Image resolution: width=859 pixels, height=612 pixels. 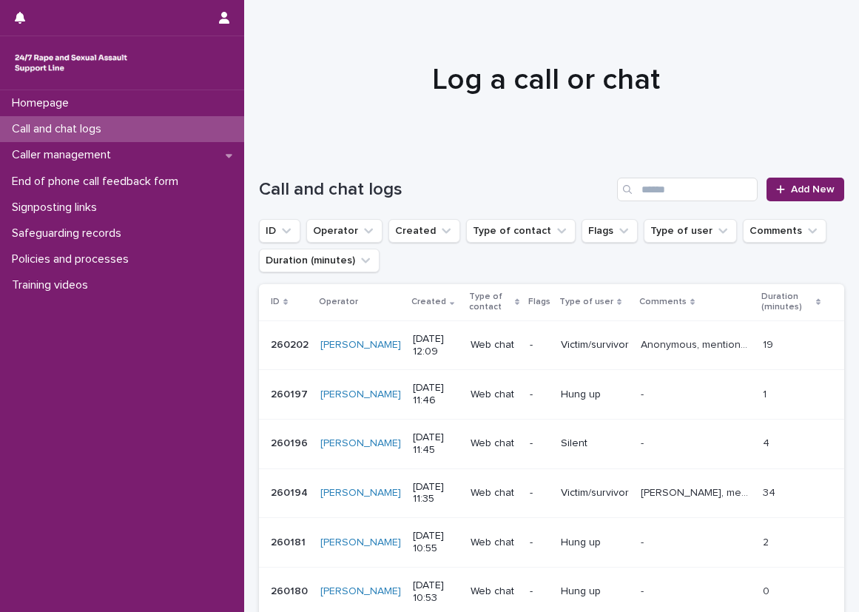 I want to click on p: Training videos, so click(x=53, y=285).